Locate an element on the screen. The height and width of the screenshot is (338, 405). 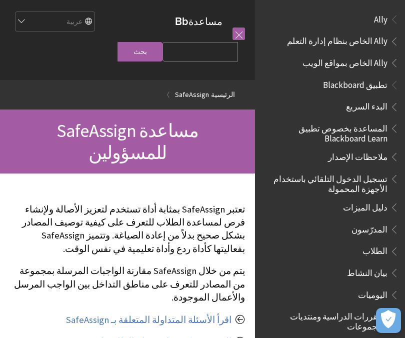
span: تسجيل الدخول التلقائي باستخدام الأجهزة المحمولة is located at coordinates (327, 182).